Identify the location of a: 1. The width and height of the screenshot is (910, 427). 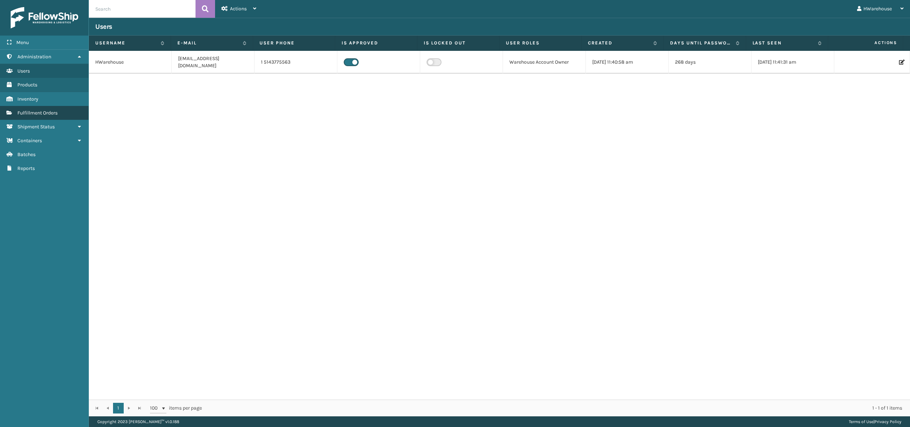
(118, 408).